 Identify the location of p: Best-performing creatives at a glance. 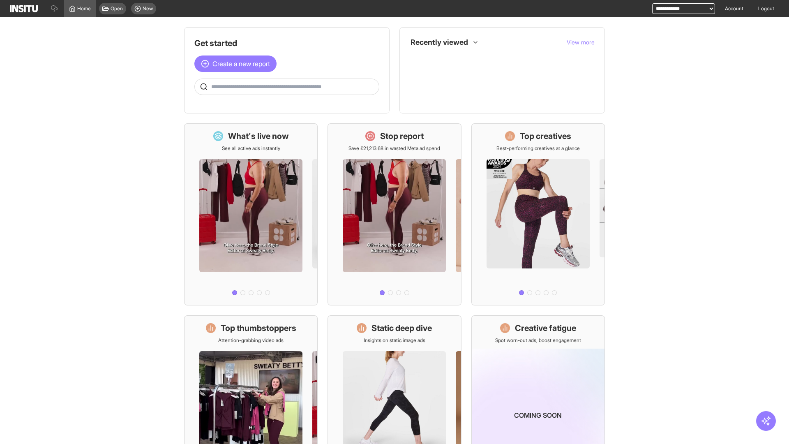
(538, 148).